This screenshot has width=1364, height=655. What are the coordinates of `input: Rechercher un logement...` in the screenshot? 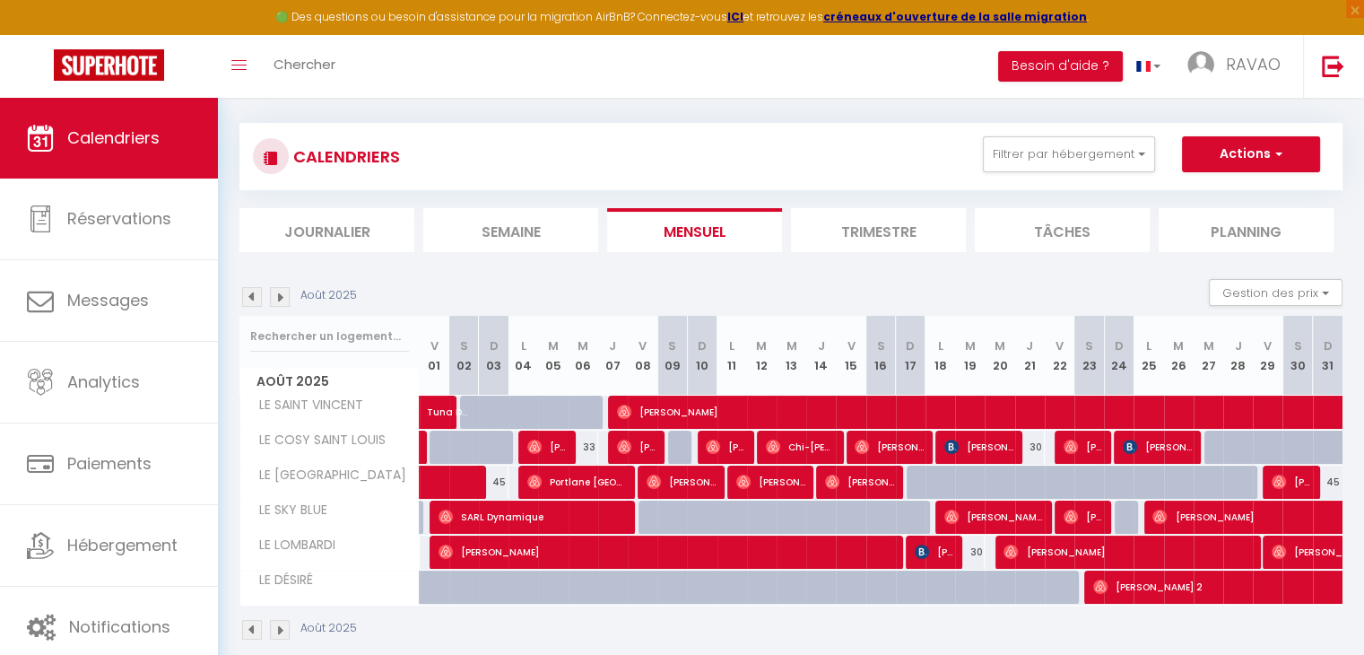 It's located at (329, 336).